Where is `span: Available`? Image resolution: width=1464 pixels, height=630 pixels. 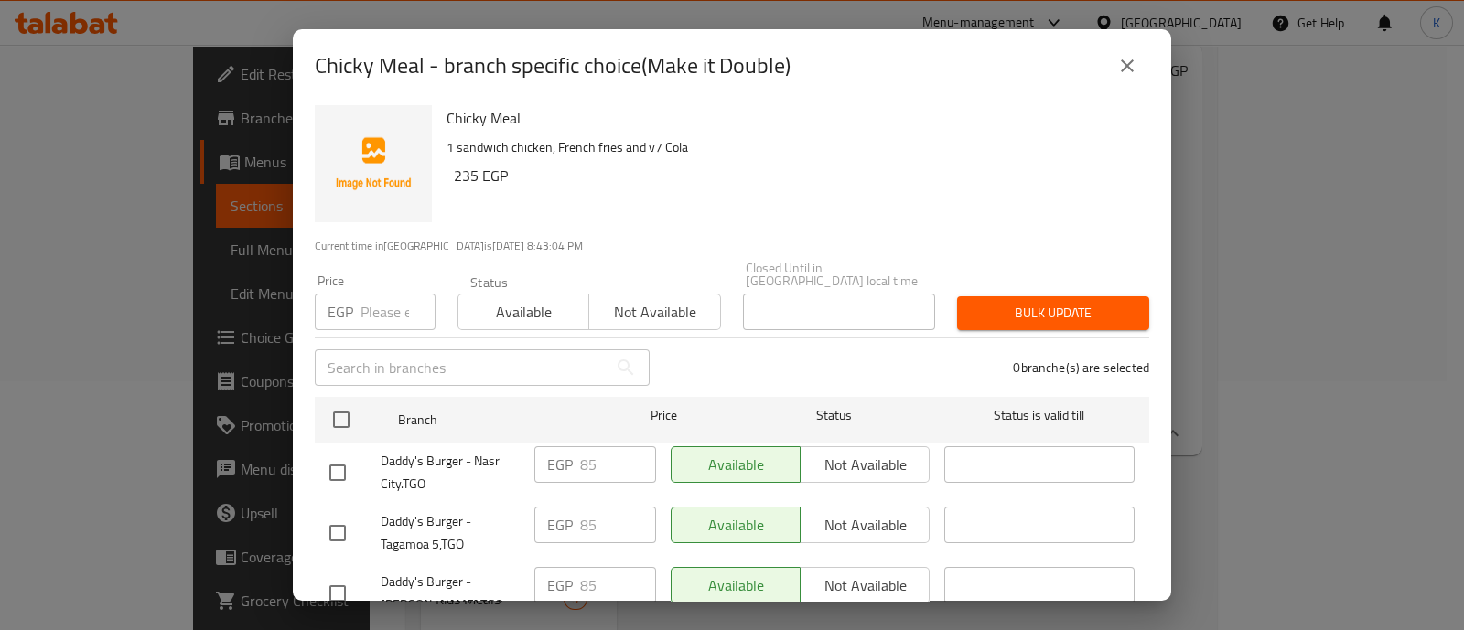
span: Available is located at coordinates (523, 312).